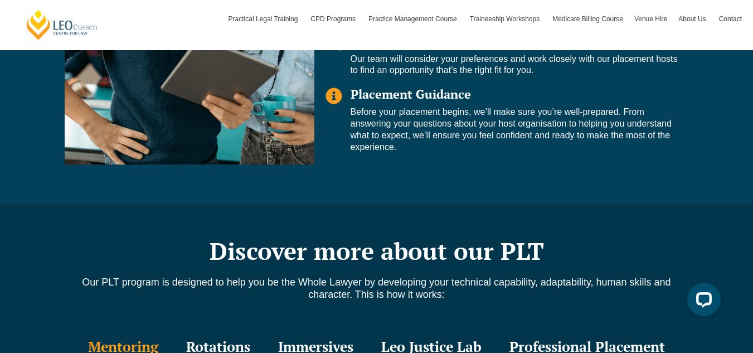 The height and width of the screenshot is (353, 753). What do you see at coordinates (514, 129) in the screenshot?
I see `p: Before your placement begins, we’ll make sure you’re well-prepared. From answering your questions...` at bounding box center [514, 129].